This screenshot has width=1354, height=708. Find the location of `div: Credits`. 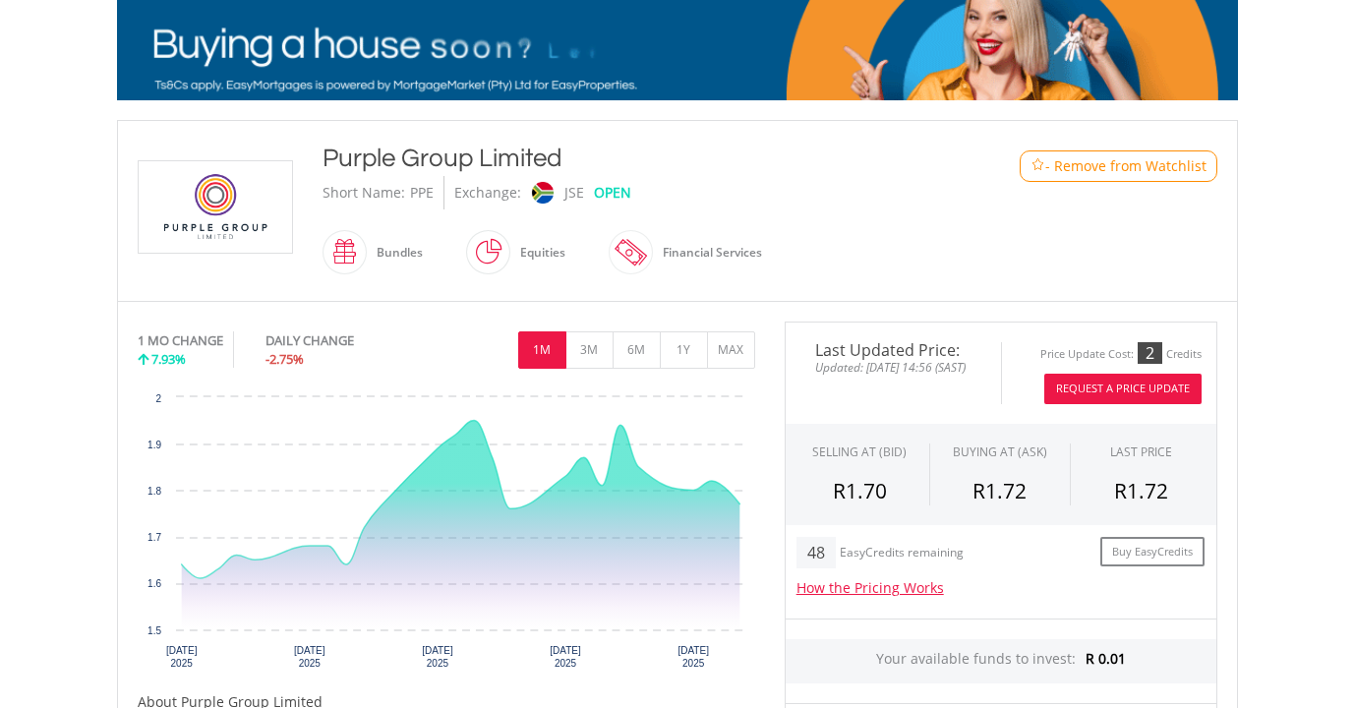

div: Credits is located at coordinates (1184, 354).